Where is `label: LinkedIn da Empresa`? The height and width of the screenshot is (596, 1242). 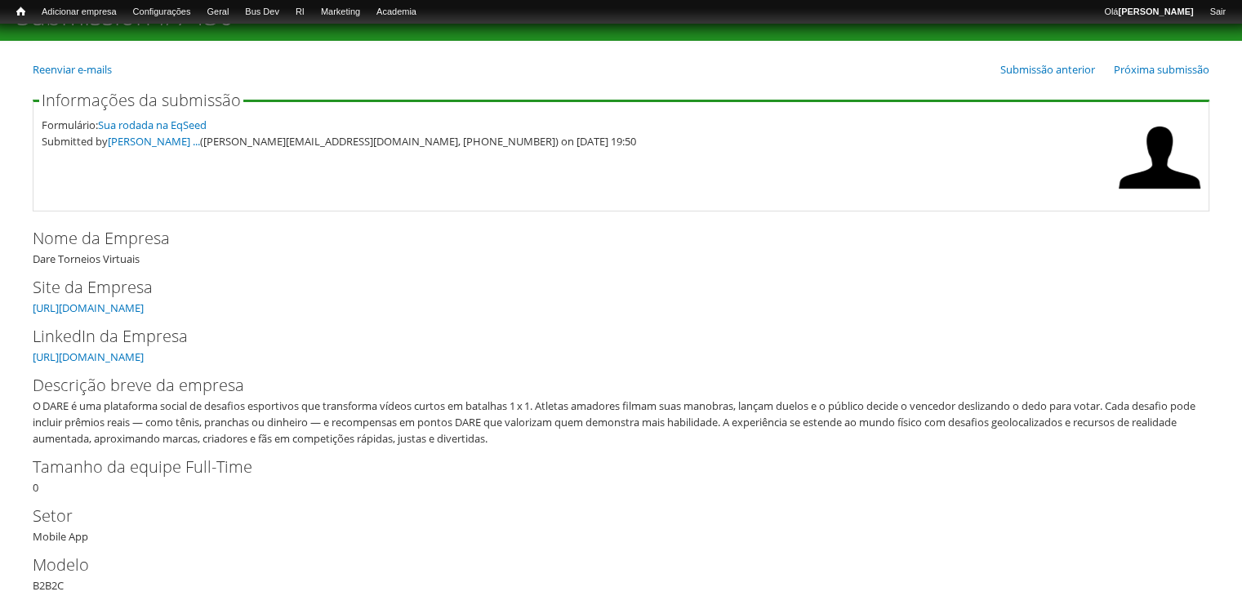
label: LinkedIn da Empresa is located at coordinates (607, 336).